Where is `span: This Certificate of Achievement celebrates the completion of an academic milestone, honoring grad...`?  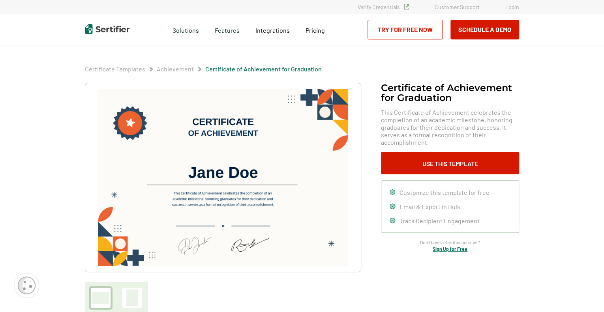
span: This Certificate of Achievement celebrates the completion of an academic milestone, honoring grad... is located at coordinates (450, 127).